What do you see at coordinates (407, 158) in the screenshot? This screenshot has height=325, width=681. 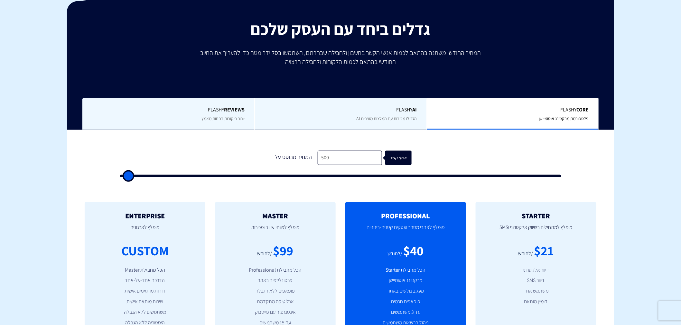 I see `div: אנשי קשר` at bounding box center [407, 158].